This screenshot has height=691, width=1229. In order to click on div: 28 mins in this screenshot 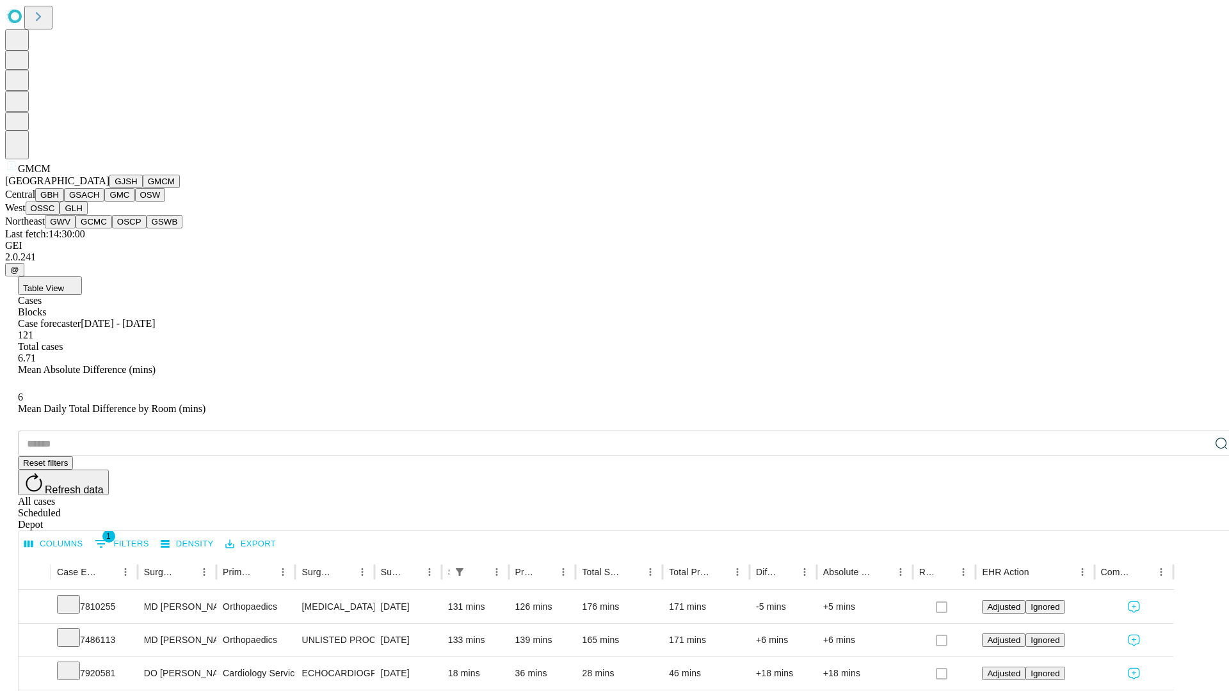, I will do `click(619, 673)`.